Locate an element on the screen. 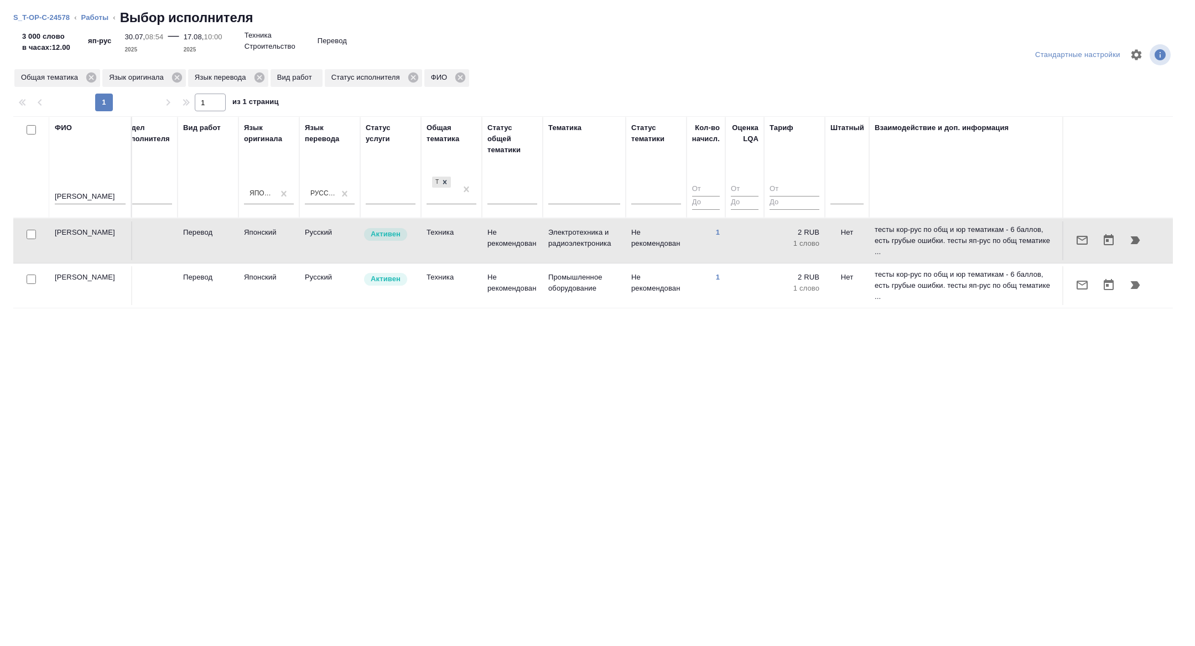 This screenshot has height=646, width=1195. div: Статус общей тематики is located at coordinates (512, 139).